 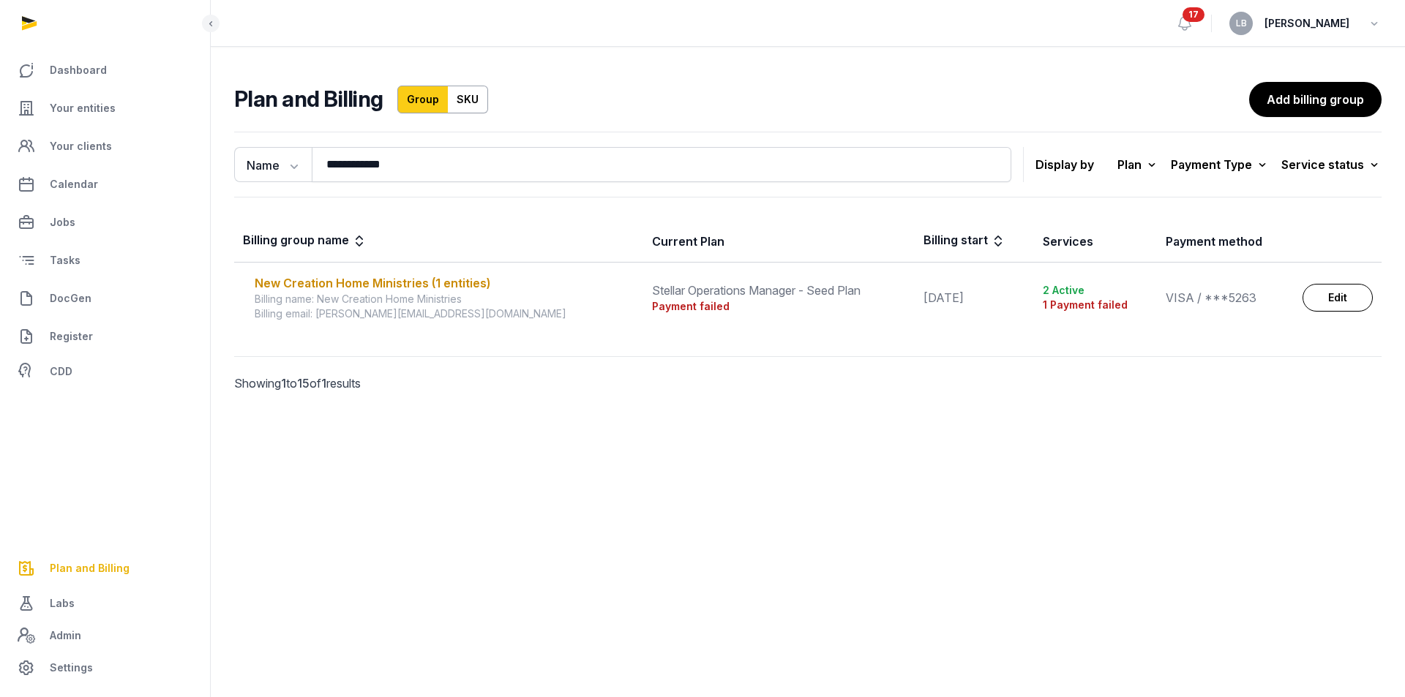 I want to click on div: Payment Type, so click(x=1220, y=165).